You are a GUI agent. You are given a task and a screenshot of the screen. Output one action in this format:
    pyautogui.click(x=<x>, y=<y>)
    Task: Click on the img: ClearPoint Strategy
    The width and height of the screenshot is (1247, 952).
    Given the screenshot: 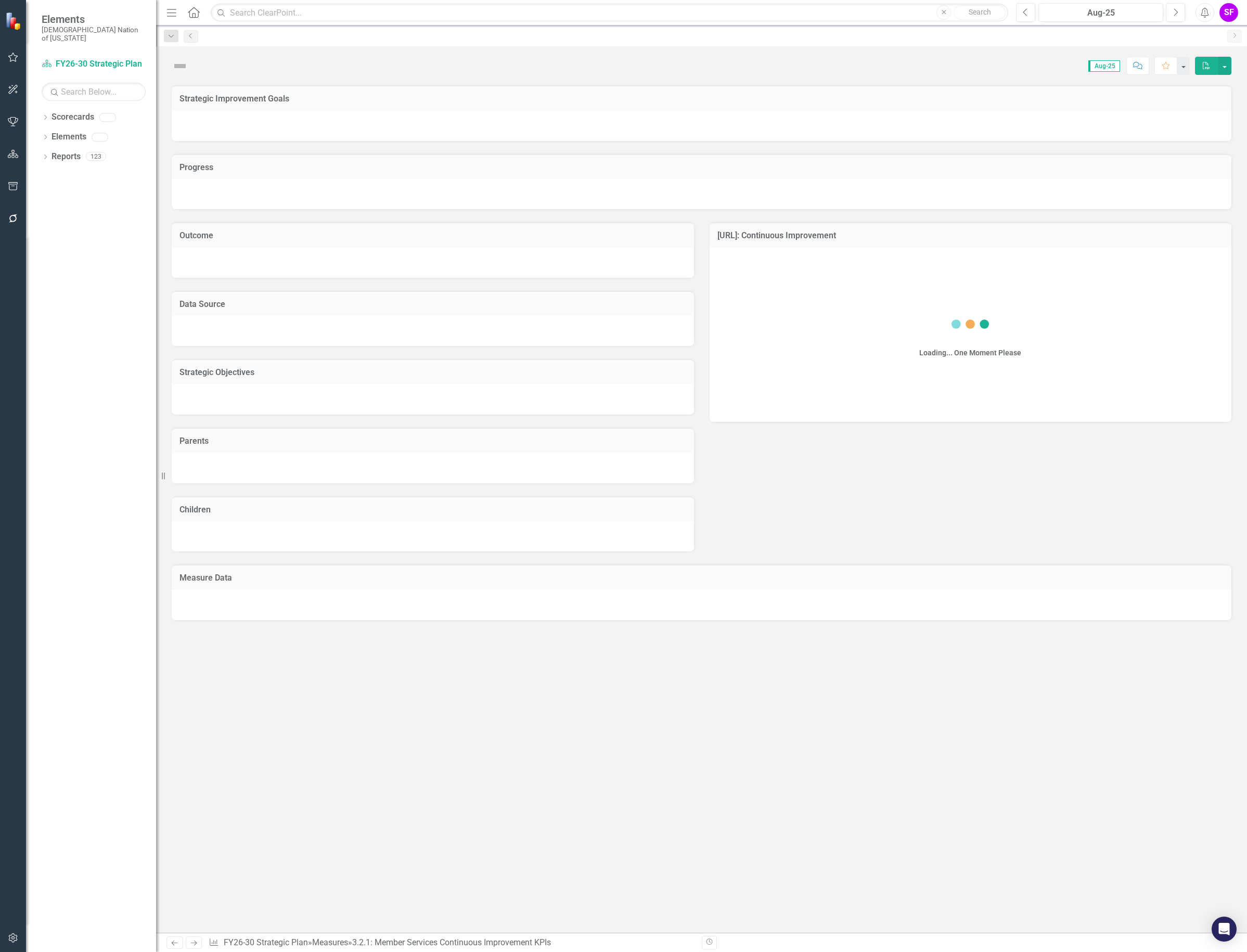 What is the action you would take?
    pyautogui.click(x=14, y=21)
    